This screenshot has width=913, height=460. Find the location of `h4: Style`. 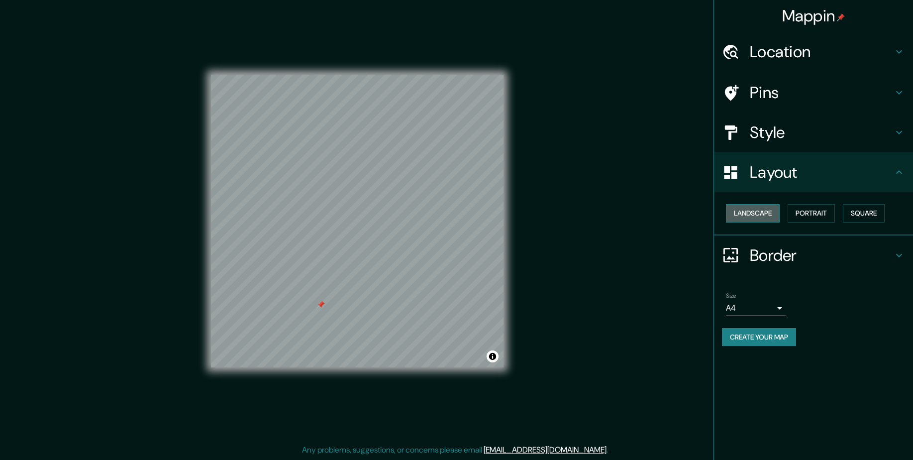

h4: Style is located at coordinates (821, 132).